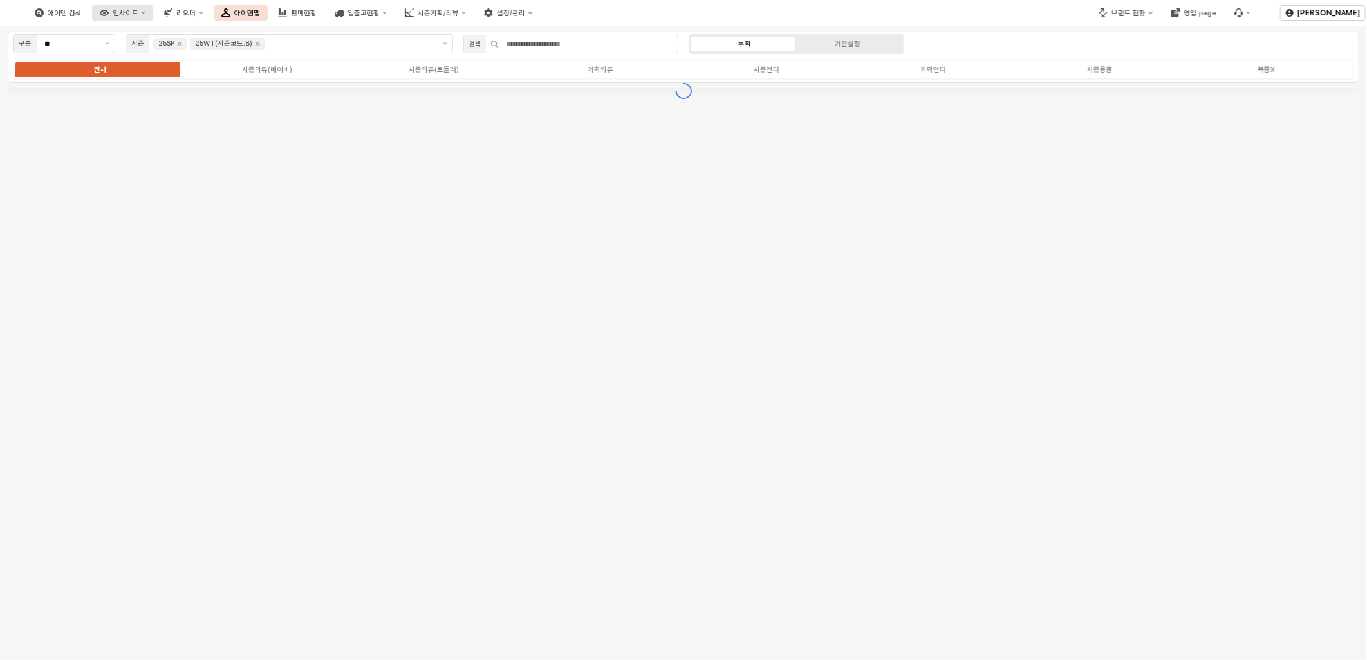  I want to click on button: 아이템 검색, so click(58, 13).